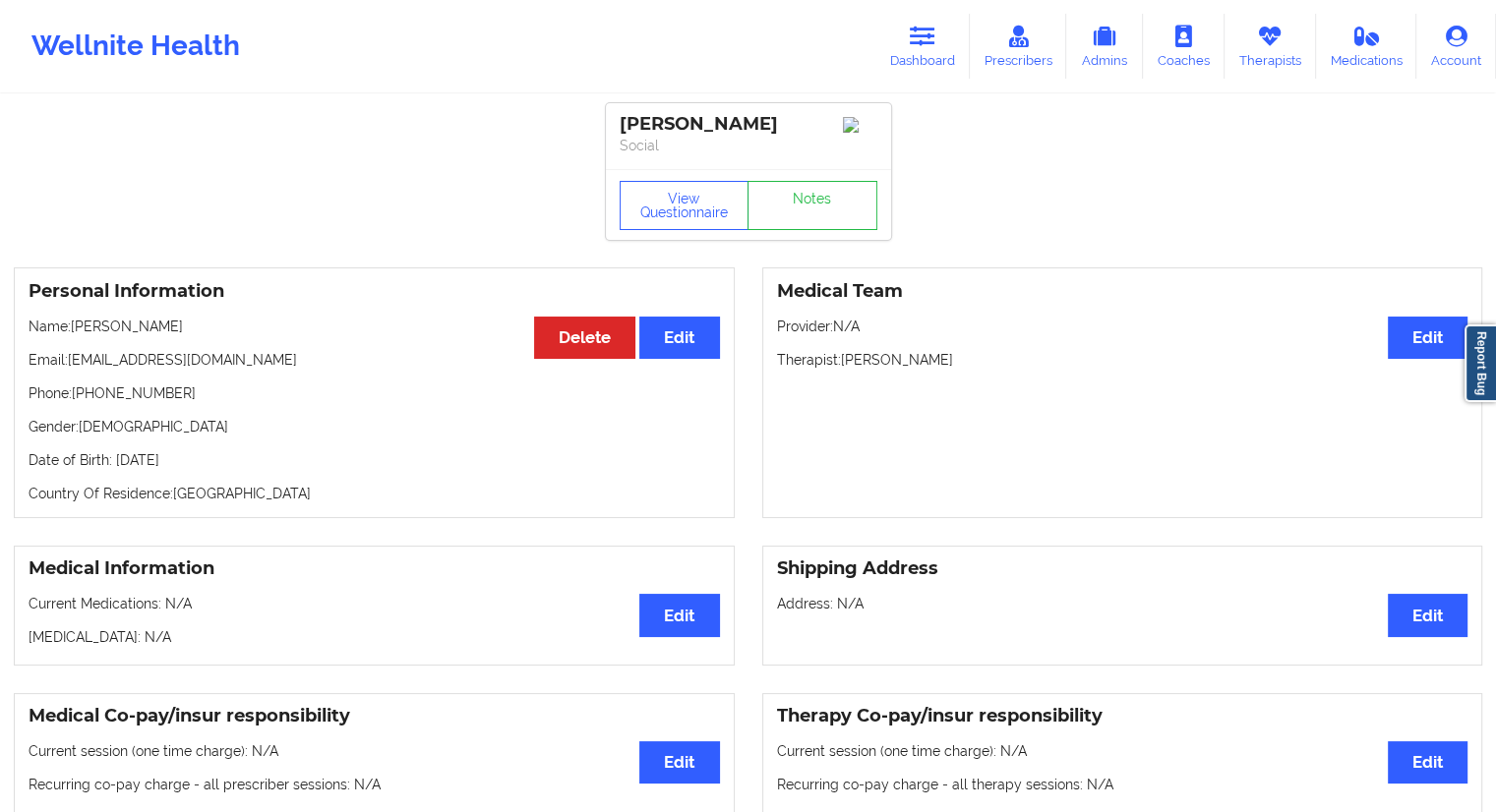 The image size is (1496, 812). What do you see at coordinates (1122, 716) in the screenshot?
I see `h3: Therapy Co-pay/insur responsibility` at bounding box center [1122, 716].